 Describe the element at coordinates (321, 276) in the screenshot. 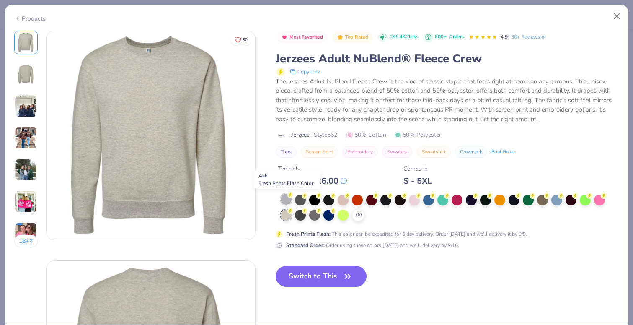

I see `button: Switch to This` at that location.